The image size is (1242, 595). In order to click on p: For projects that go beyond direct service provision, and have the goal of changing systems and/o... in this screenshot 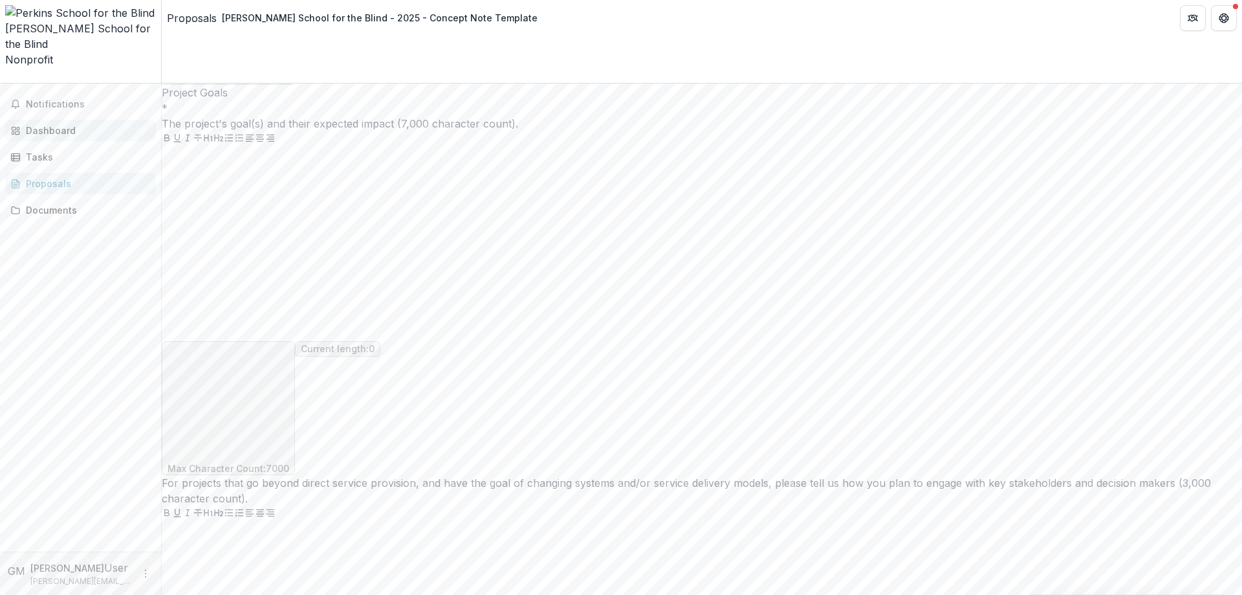, I will do `click(702, 490)`.